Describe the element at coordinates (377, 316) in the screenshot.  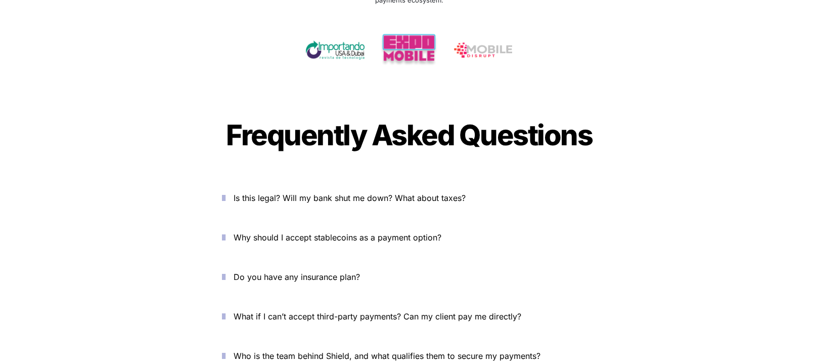
I see `span: What if I can’t accept third-party payments? Can my client pay me directly?` at that location.